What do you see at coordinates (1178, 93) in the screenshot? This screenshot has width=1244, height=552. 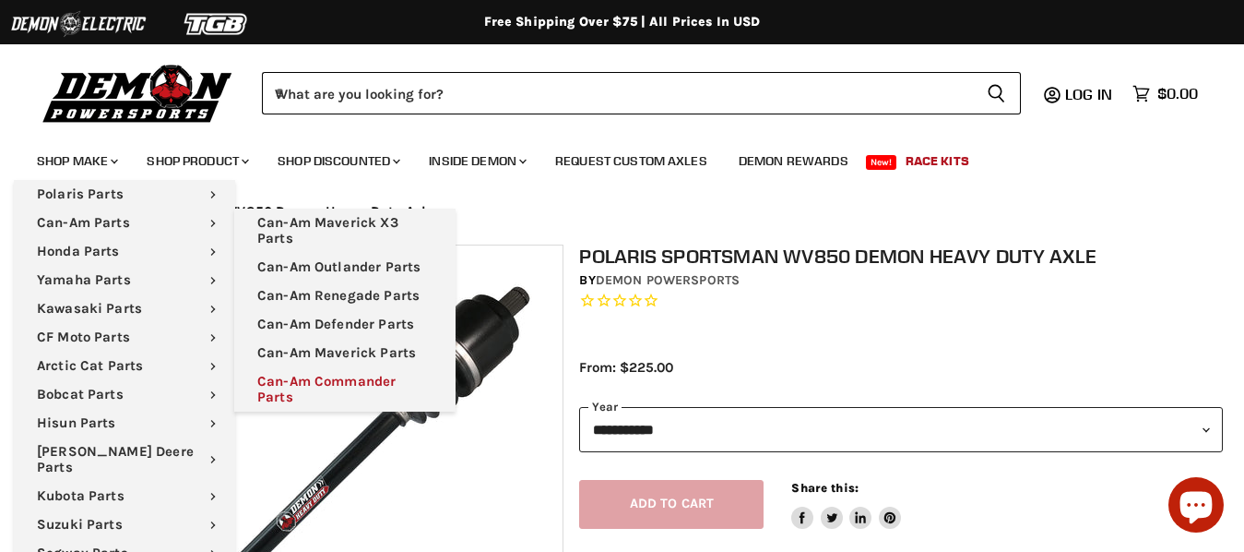 I see `span: $0.00` at bounding box center [1178, 93].